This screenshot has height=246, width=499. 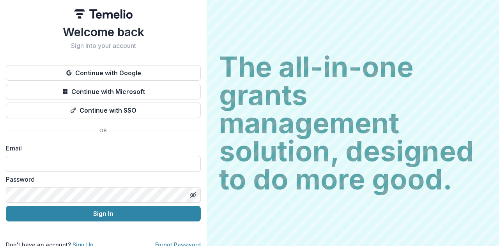 What do you see at coordinates (103, 14) in the screenshot?
I see `img: Temelio` at bounding box center [103, 14].